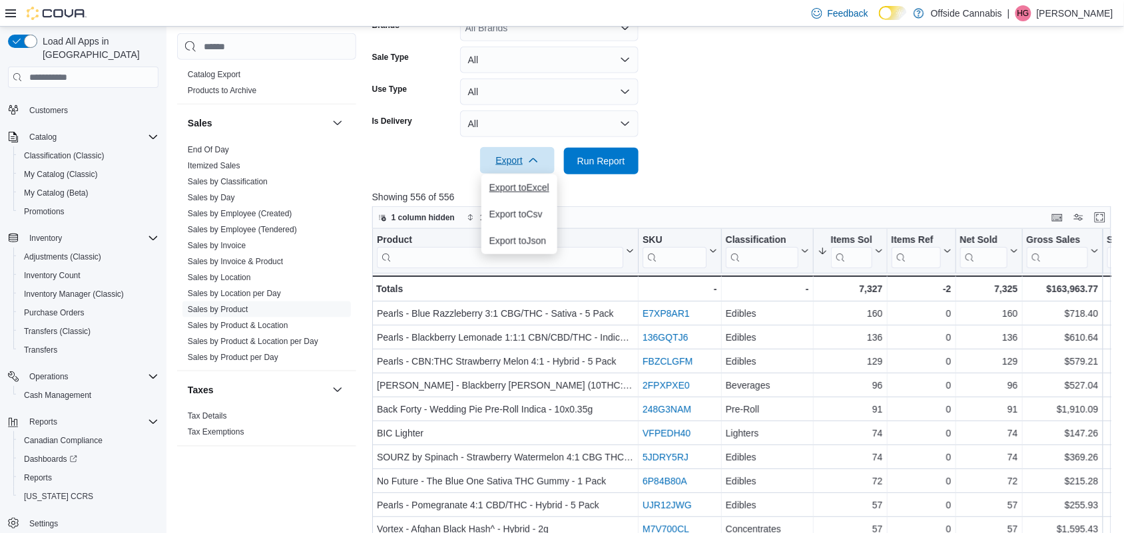  I want to click on a: End Of Day, so click(208, 150).